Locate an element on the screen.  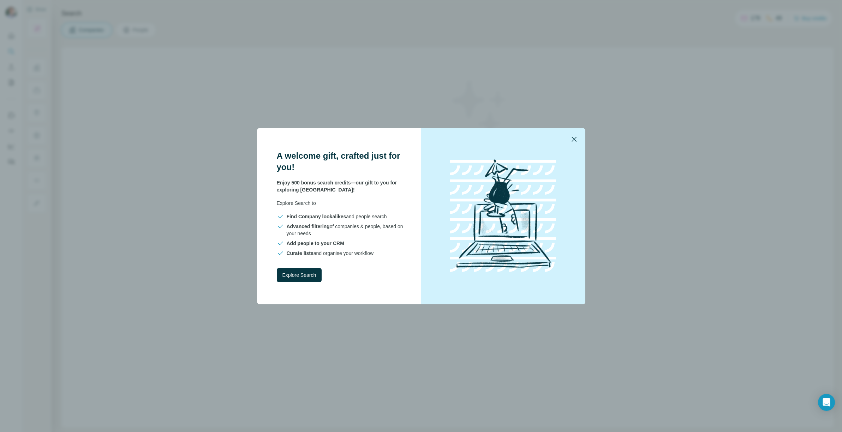
button: Explore Search is located at coordinates (299, 275).